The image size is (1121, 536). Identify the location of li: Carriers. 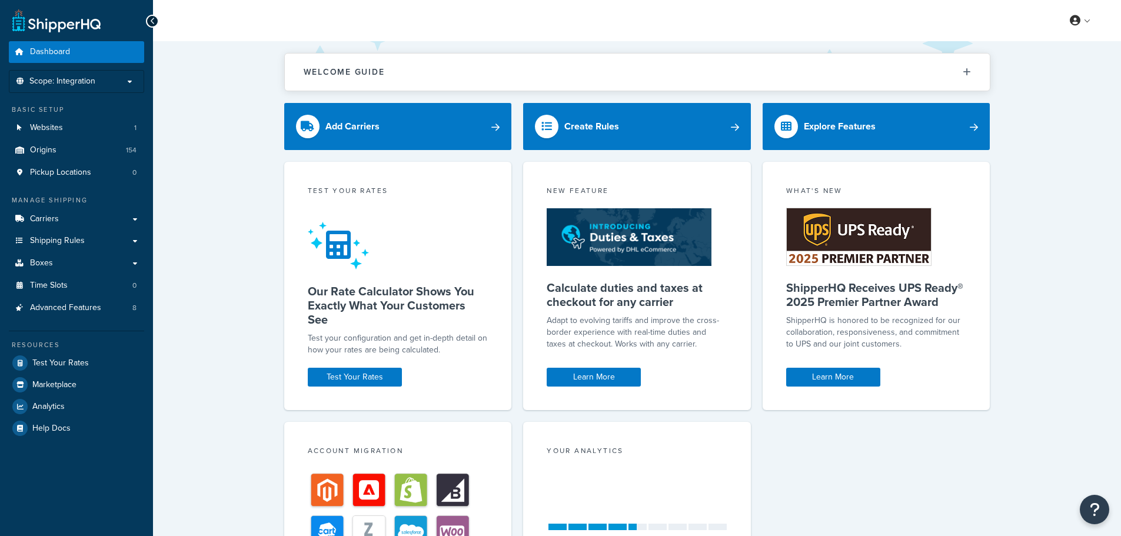
(77, 219).